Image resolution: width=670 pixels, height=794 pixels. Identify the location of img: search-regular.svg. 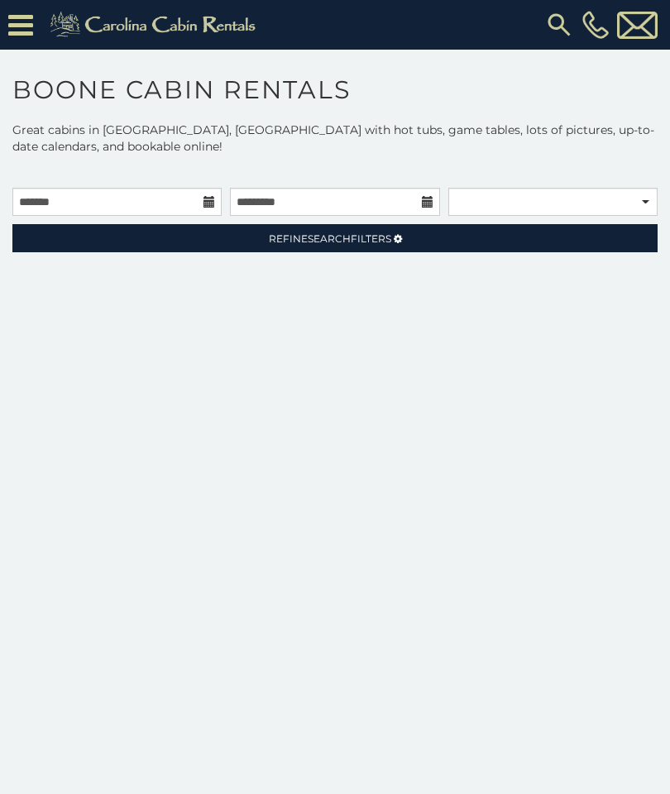
(559, 25).